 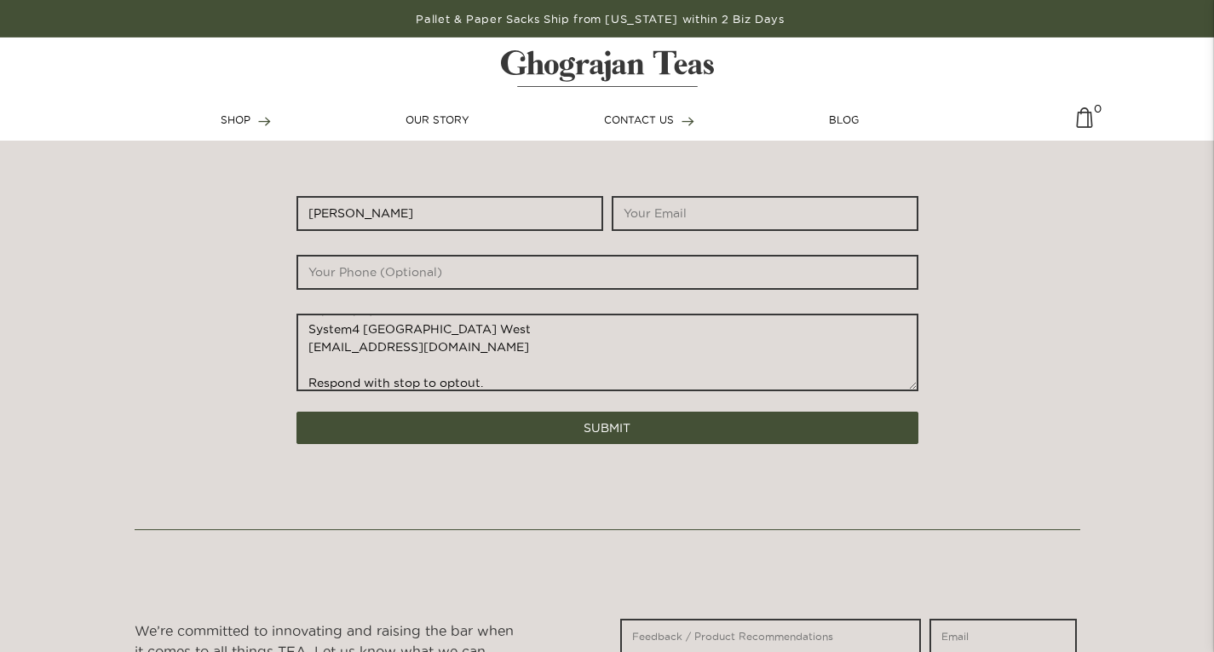 I want to click on a: BLOG, so click(x=843, y=120).